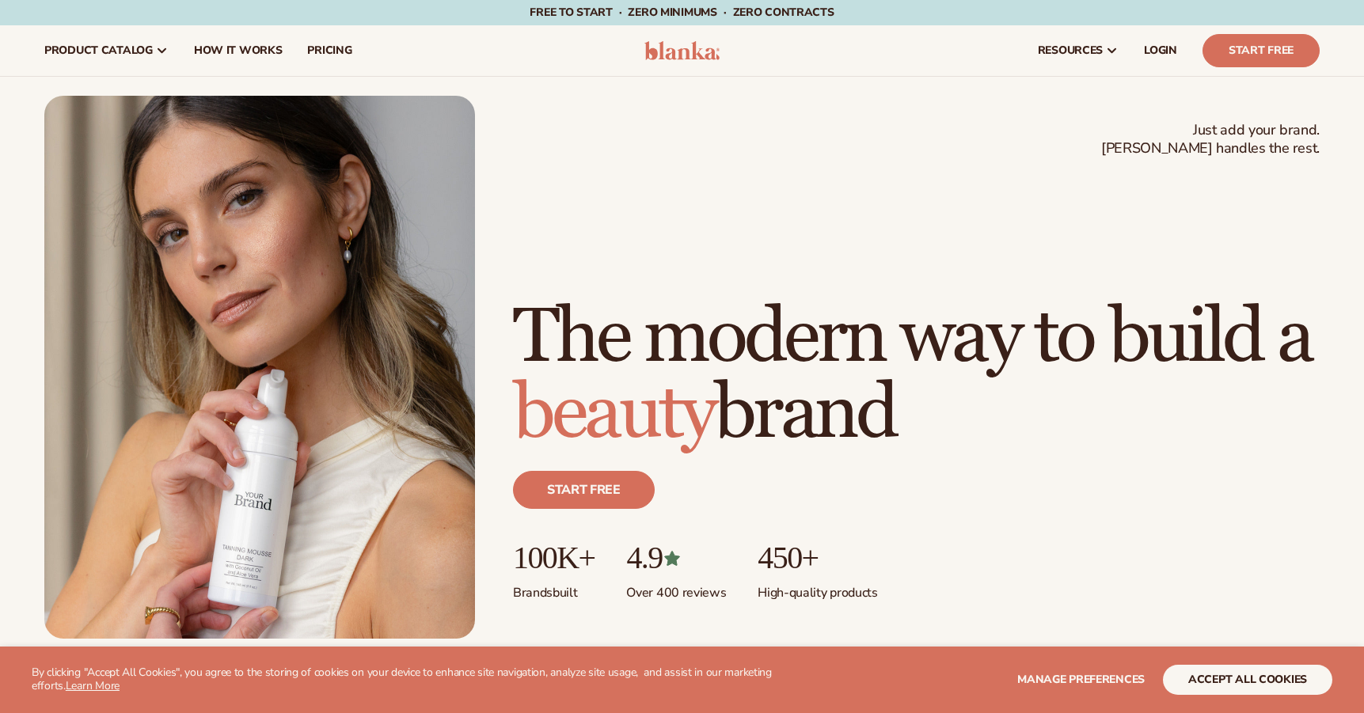 This screenshot has width=1364, height=713. Describe the element at coordinates (1248, 680) in the screenshot. I see `button: accept all cookies` at that location.